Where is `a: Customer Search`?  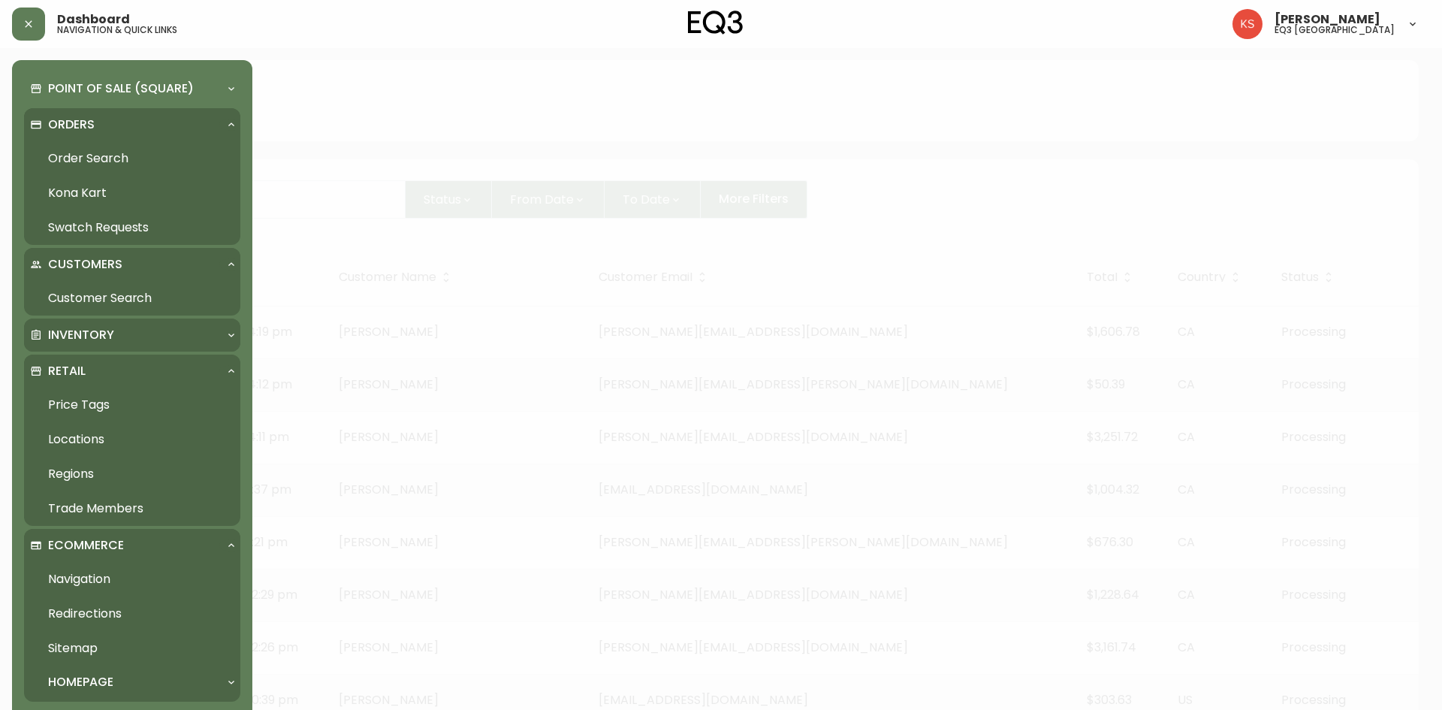 a: Customer Search is located at coordinates (132, 298).